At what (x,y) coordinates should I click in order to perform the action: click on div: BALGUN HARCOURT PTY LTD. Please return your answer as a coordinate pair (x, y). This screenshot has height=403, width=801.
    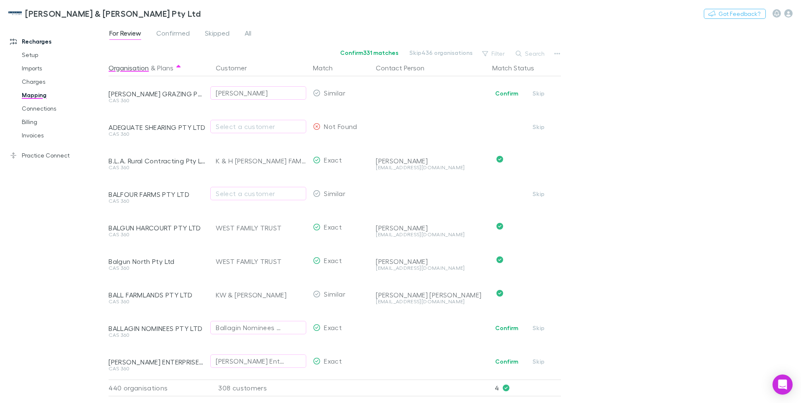
    Looking at the image, I should click on (157, 228).